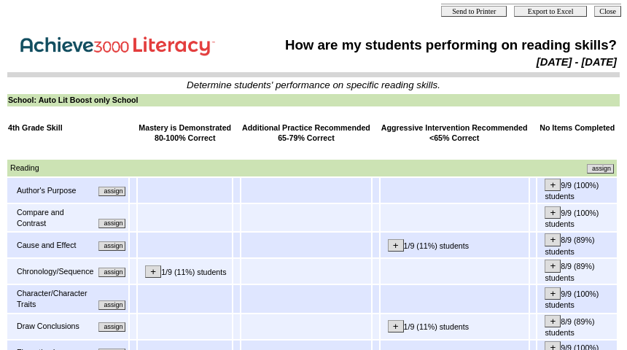 This screenshot has width=627, height=350. Describe the element at coordinates (120, 44) in the screenshot. I see `img: Achieve3000 Reports Logo` at that location.